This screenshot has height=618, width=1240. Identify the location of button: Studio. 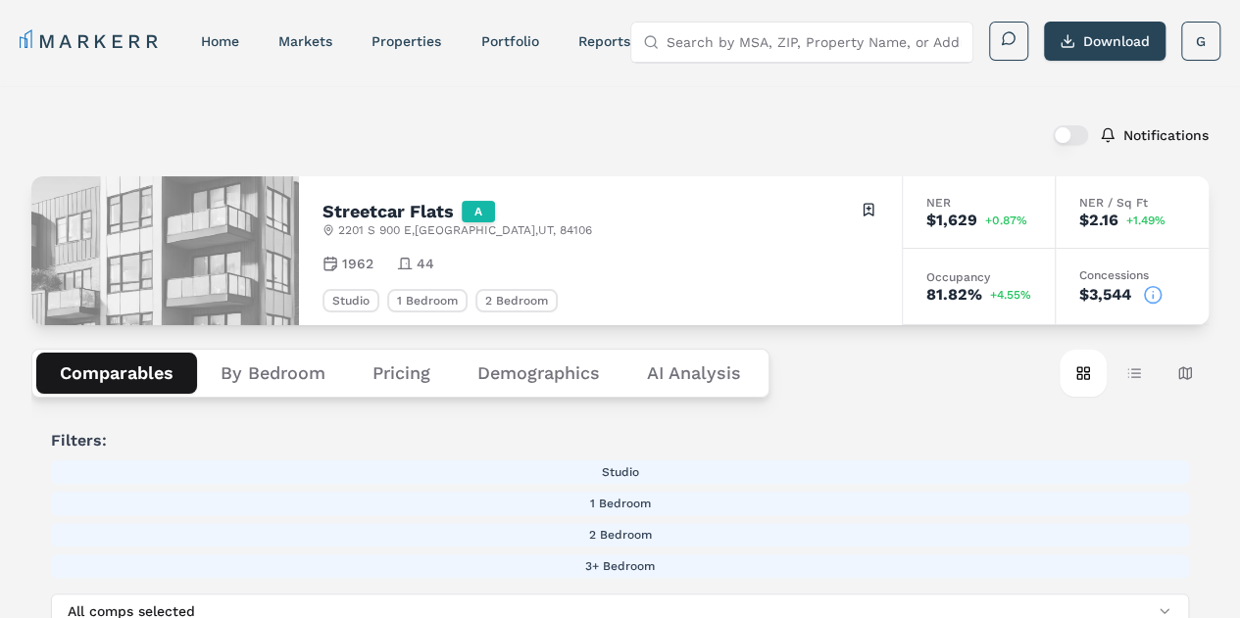
(619, 472).